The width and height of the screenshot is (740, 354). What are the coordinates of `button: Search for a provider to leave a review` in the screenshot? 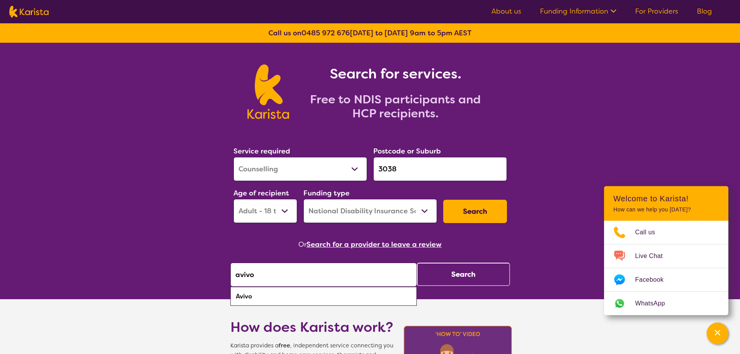 It's located at (374, 244).